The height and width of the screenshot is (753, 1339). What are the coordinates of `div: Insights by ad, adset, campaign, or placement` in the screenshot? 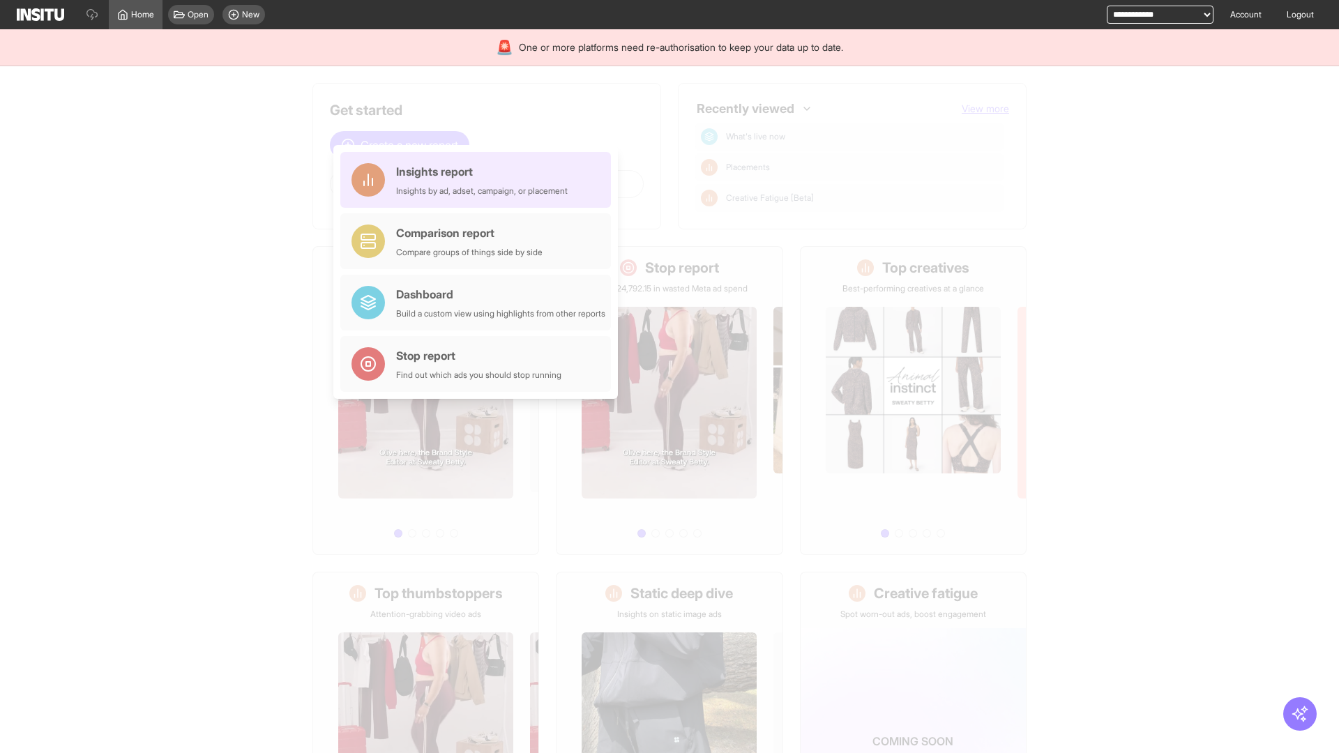 It's located at (482, 191).